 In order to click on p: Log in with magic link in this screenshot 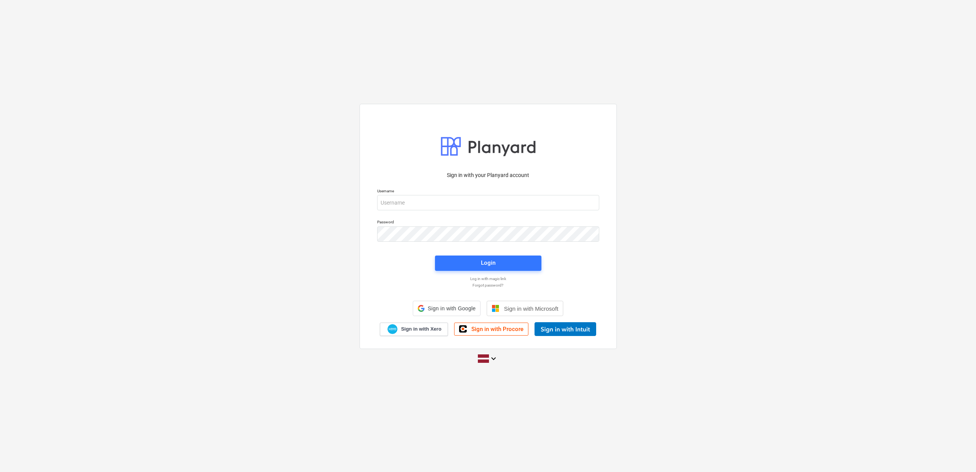, I will do `click(488, 278)`.